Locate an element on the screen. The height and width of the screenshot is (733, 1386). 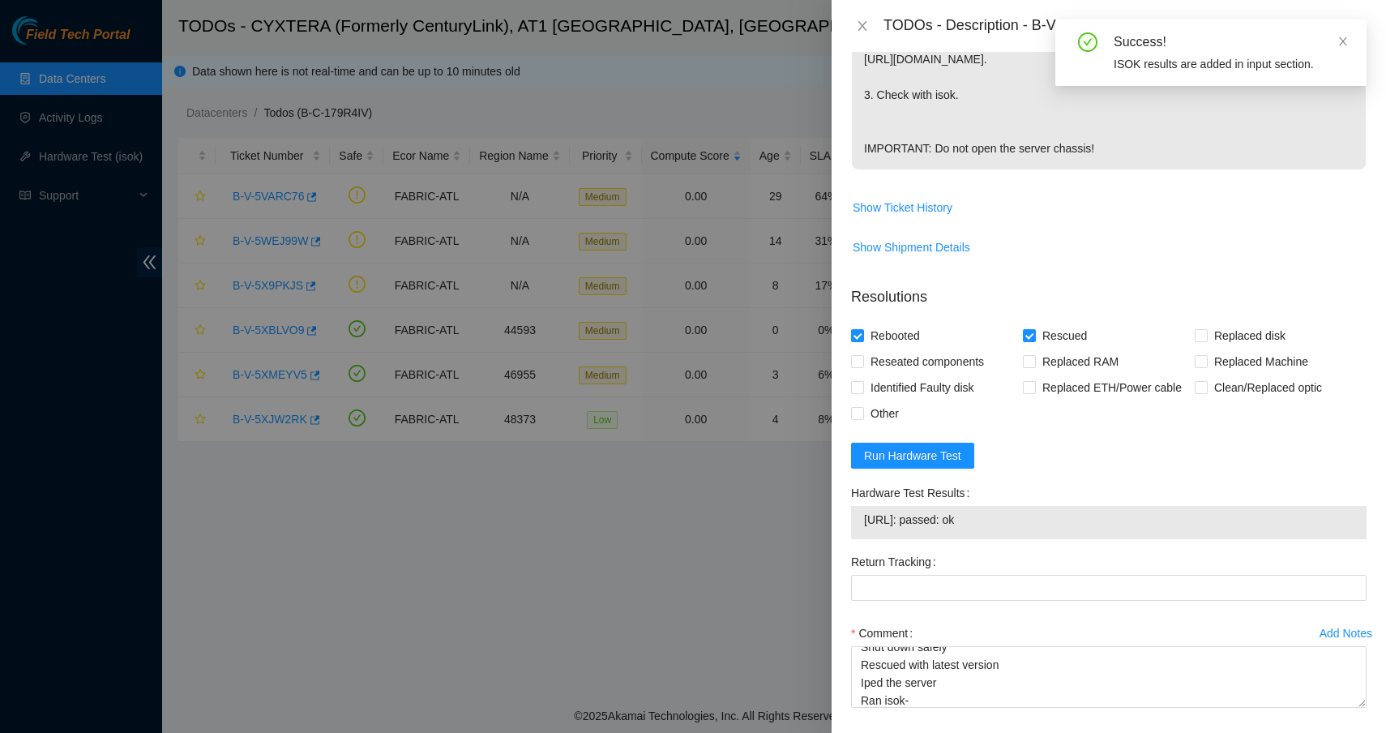
div: TODOs - Description - B-V-5XJW2RK is located at coordinates (1125, 26).